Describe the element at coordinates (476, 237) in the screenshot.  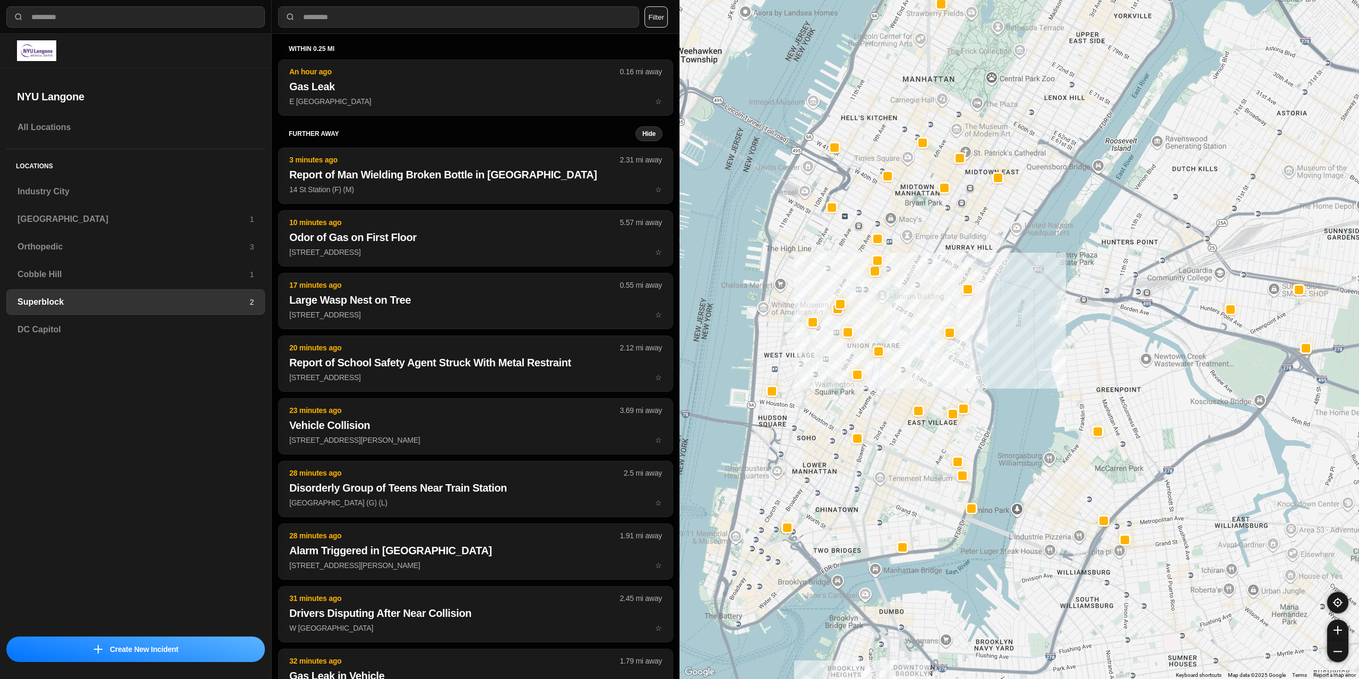
I see `h2: Odor of Gas on First Floor` at that location.